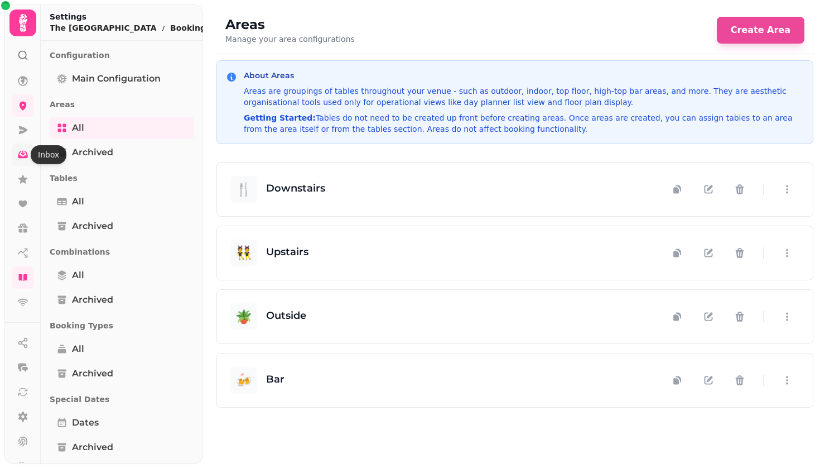 This screenshot has height=468, width=820. What do you see at coordinates (122, 79) in the screenshot?
I see `a: Main Configuration` at bounding box center [122, 79].